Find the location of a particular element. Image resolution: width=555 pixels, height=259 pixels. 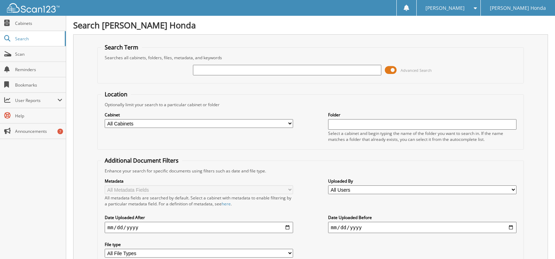

img: scan123-logo-white.svg is located at coordinates (33, 8).